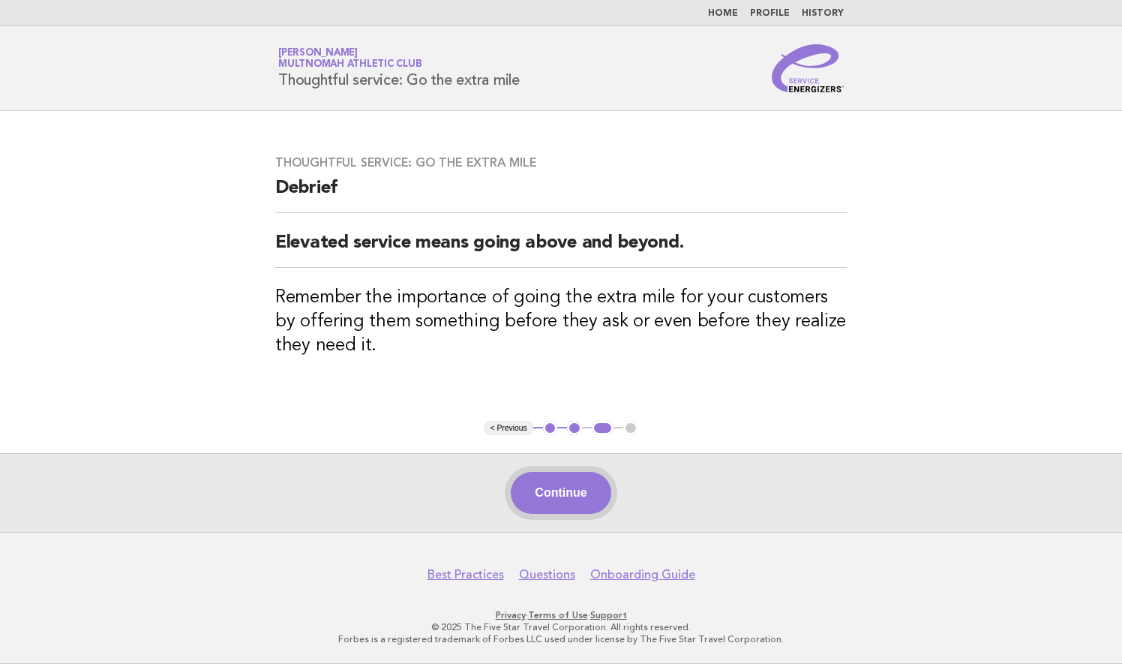  Describe the element at coordinates (561, 627) in the screenshot. I see `p: © 2025 The Five Star Travel Corporation. All rights reserved.` at that location.